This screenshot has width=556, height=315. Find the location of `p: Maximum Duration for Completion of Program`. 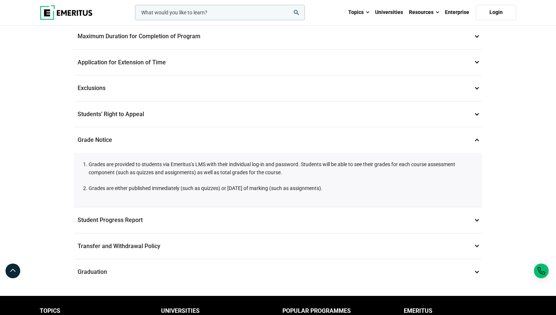

p: Maximum Duration for Completion of Program is located at coordinates (278, 36).